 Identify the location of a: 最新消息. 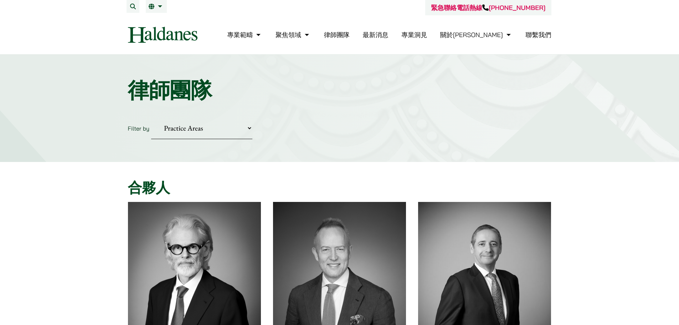
(375, 35).